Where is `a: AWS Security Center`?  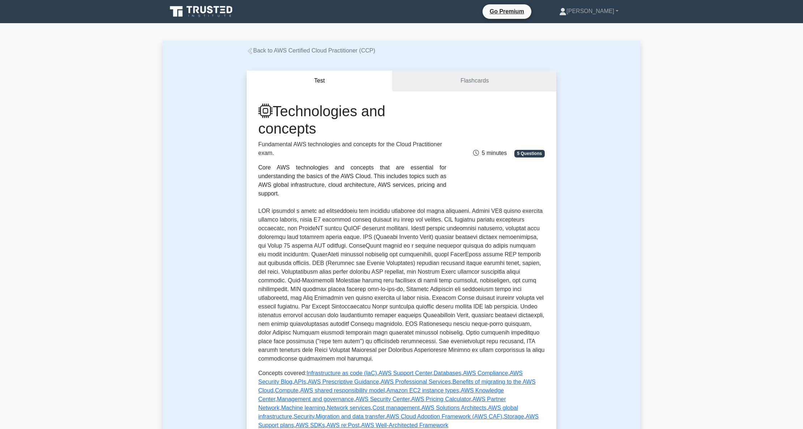 a: AWS Security Center is located at coordinates (383, 399).